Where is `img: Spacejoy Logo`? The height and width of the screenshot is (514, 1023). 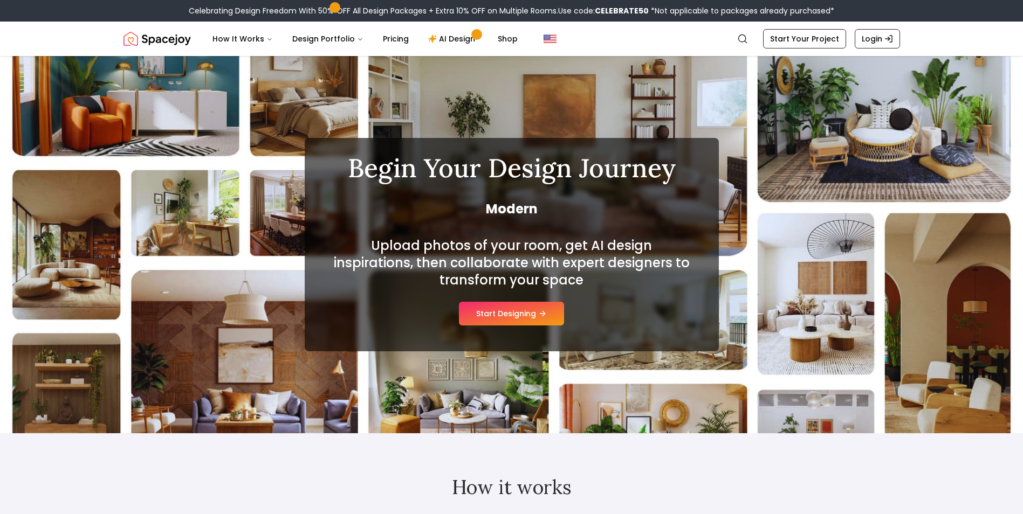 img: Spacejoy Logo is located at coordinates (157, 39).